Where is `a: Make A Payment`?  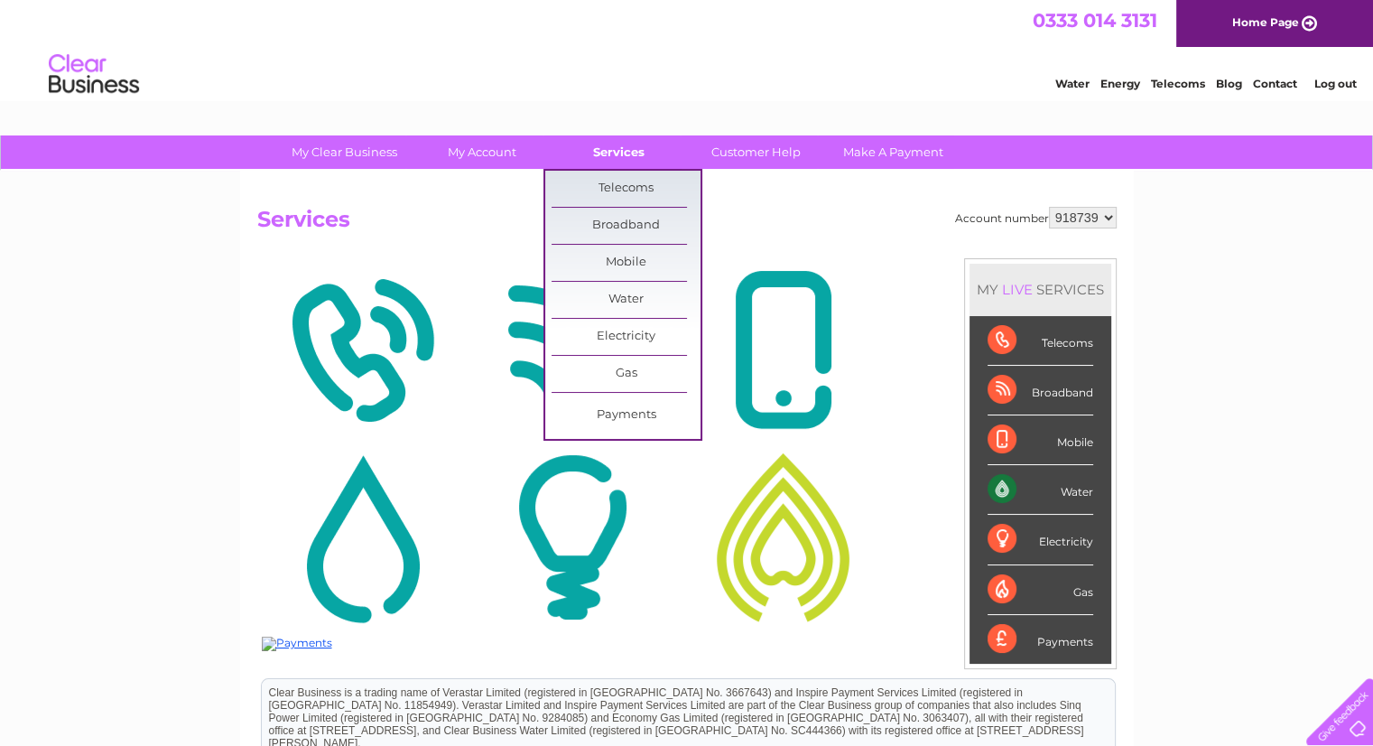 a: Make A Payment is located at coordinates (893, 152).